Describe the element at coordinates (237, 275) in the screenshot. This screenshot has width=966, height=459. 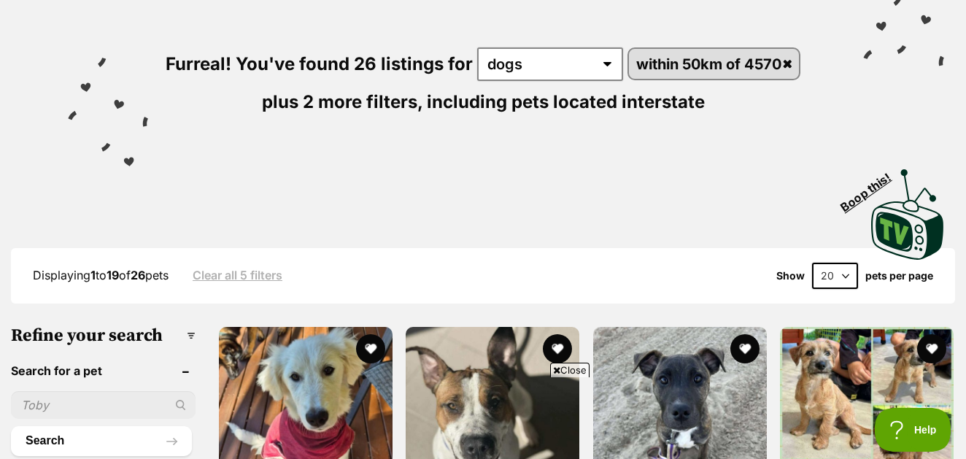
I see `a: Clear all 5 filters` at that location.